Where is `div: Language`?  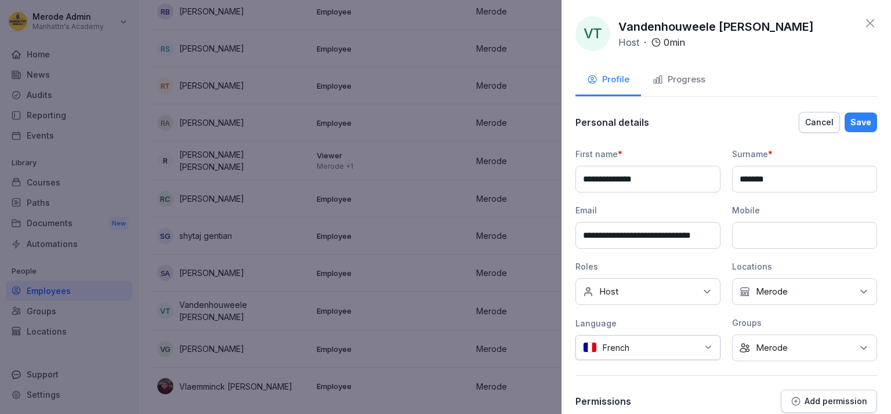
div: Language is located at coordinates (648, 323).